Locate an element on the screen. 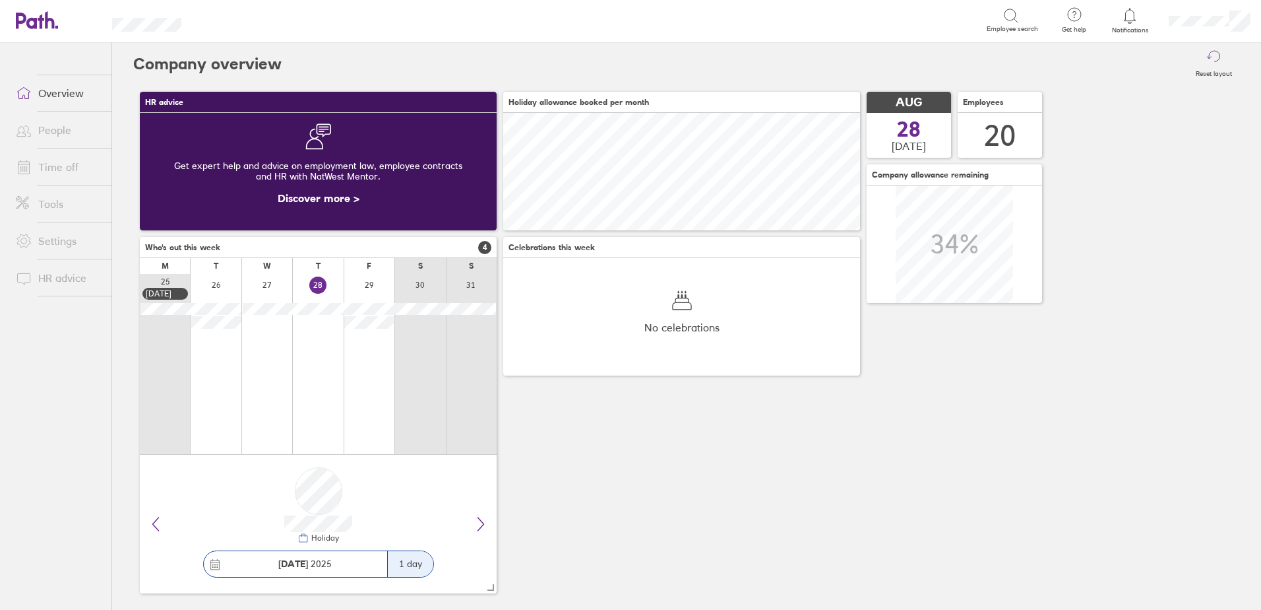 Image resolution: width=1261 pixels, height=610 pixels. button: Reset layout is located at coordinates (1214, 64).